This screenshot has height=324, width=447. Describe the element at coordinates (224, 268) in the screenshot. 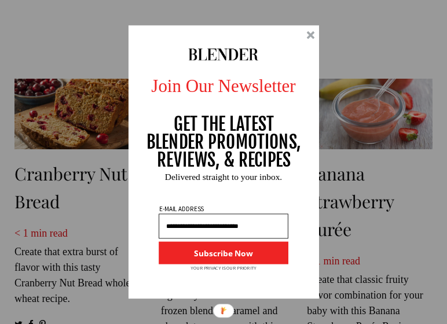

I see `div: YOUR PRIVACY IS OUR PRIORITY` at that location.